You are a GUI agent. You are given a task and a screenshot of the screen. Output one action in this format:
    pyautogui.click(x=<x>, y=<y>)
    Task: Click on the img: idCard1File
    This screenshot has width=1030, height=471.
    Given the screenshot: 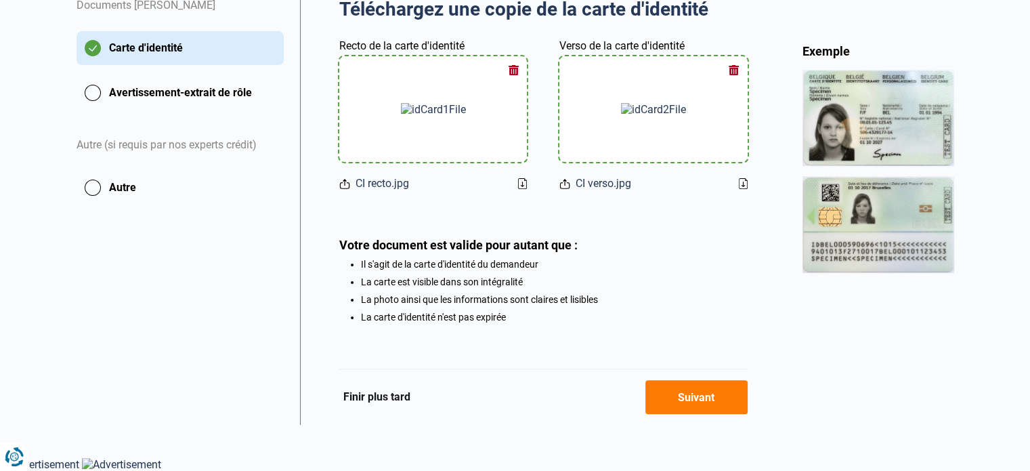 What is the action you would take?
    pyautogui.click(x=434, y=109)
    